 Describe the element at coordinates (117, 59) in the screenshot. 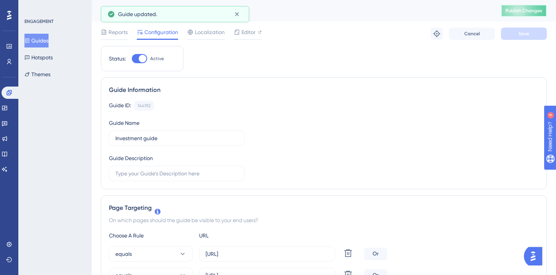

I see `div: Status:` at that location.